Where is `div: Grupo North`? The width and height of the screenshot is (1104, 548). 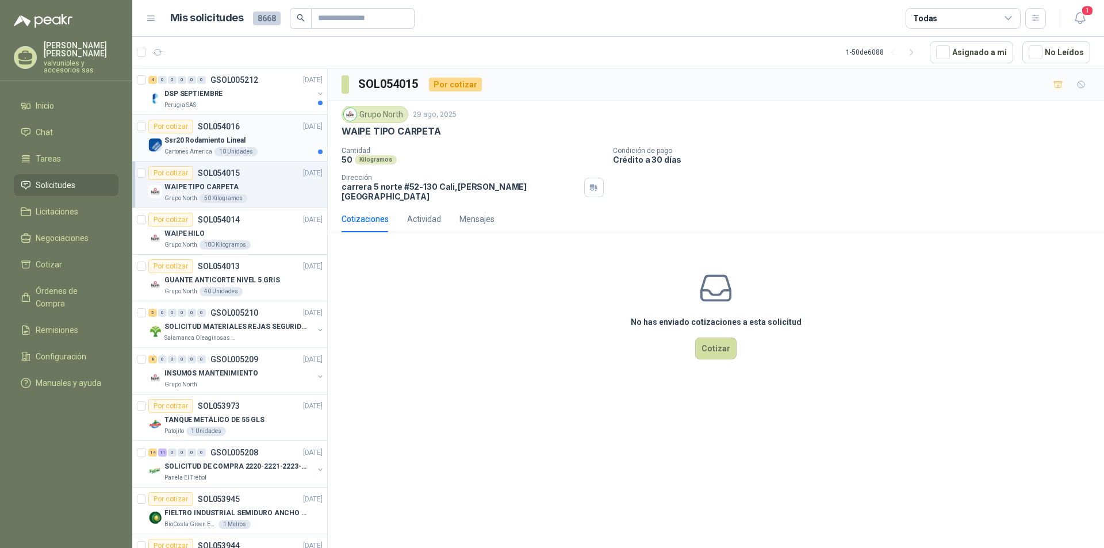
div: Grupo North is located at coordinates (375, 114).